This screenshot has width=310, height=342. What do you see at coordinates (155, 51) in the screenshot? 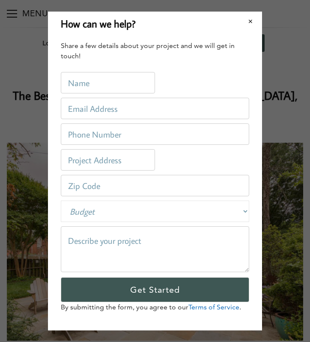
I see `div: Share a few details about your project and we will get in touch!` at bounding box center [155, 51].